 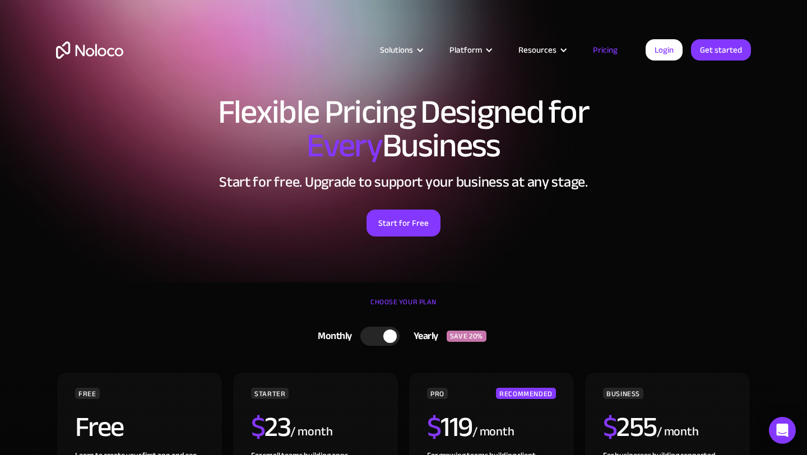 I want to click on a: Start for Free, so click(x=403, y=223).